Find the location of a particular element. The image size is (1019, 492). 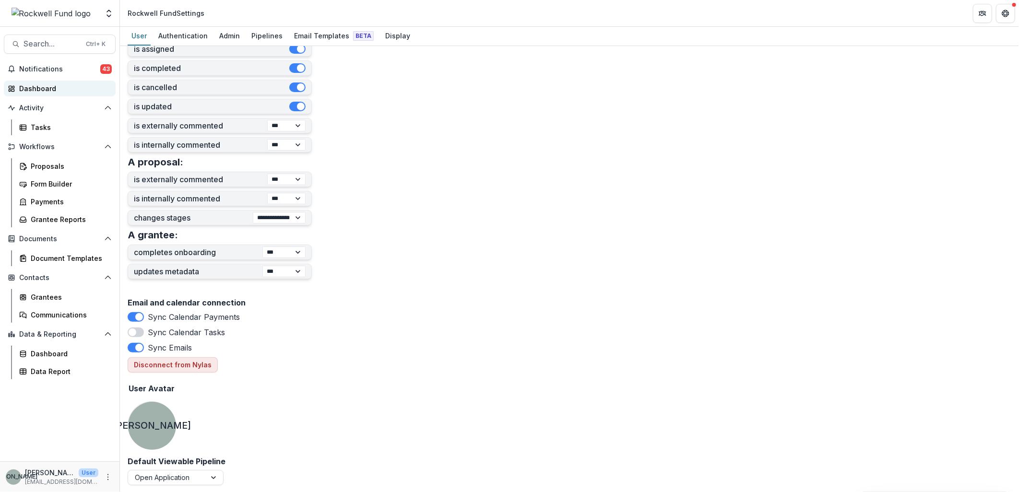

a: User is located at coordinates (139, 36).